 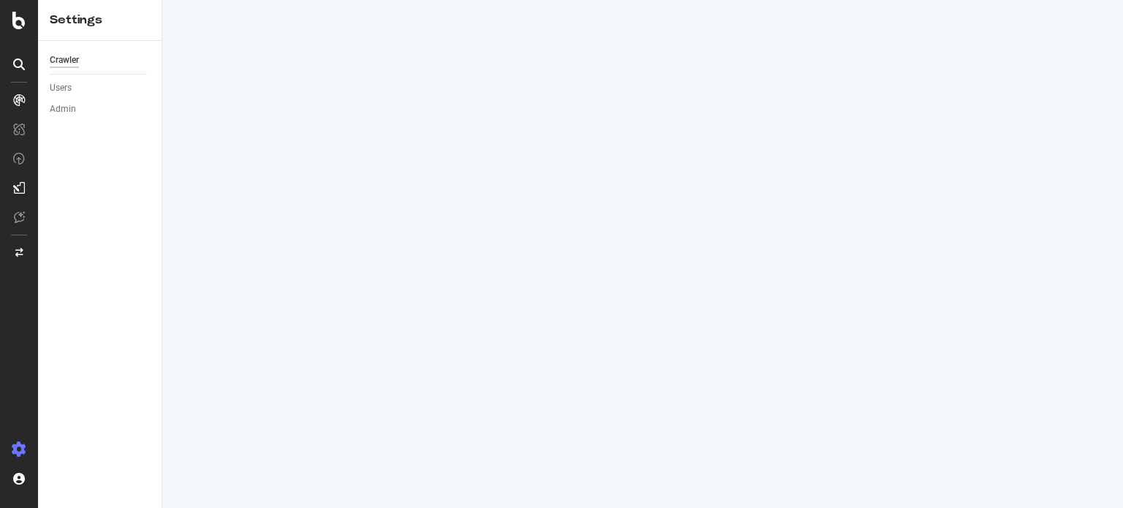 What do you see at coordinates (100, 109) in the screenshot?
I see `a: Admin` at bounding box center [100, 109].